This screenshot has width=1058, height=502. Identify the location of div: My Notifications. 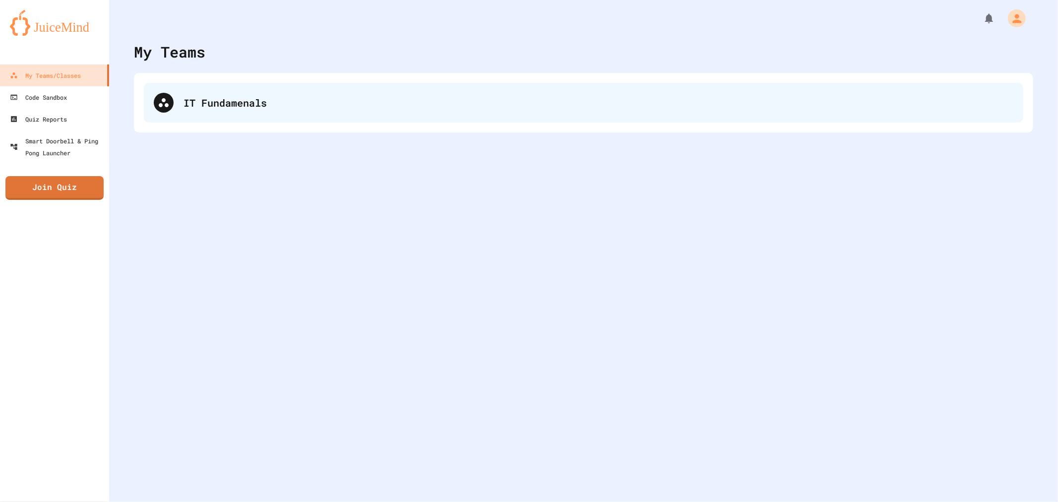
(981, 18).